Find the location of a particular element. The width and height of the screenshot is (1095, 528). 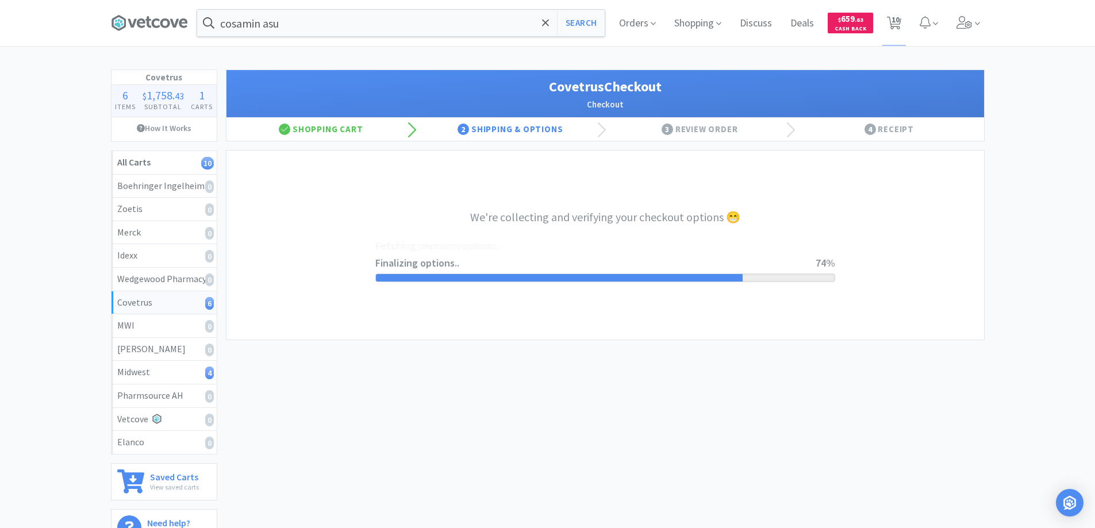

span: Fetching checkout options... is located at coordinates (595, 246).